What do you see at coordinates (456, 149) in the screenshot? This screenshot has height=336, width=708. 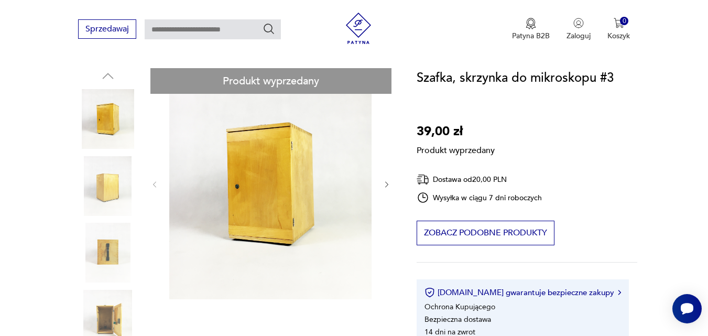 I see `p: Produkt wyprzedany` at bounding box center [456, 149].